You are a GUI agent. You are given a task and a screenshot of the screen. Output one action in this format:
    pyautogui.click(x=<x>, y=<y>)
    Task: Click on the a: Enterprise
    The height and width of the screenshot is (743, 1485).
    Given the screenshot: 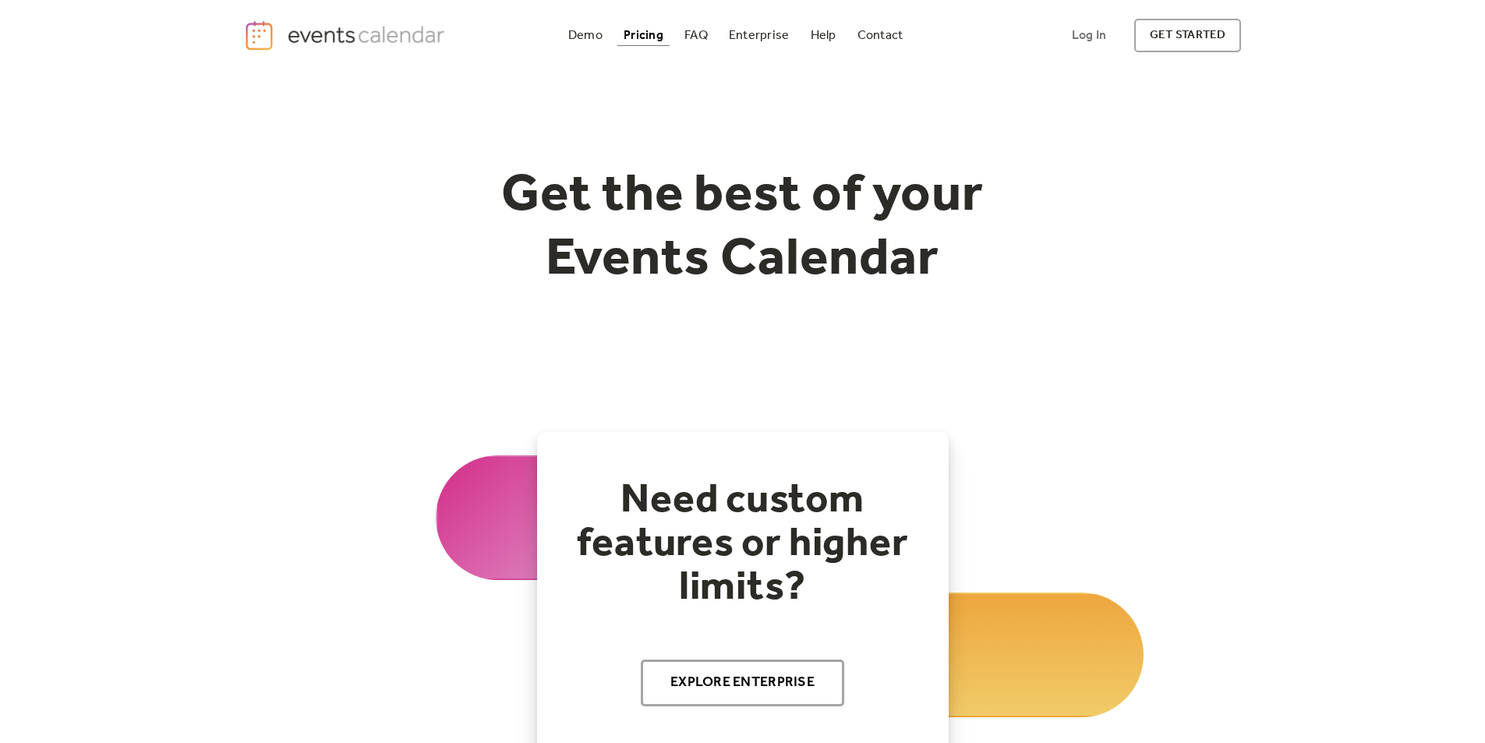 What is the action you would take?
    pyautogui.click(x=759, y=35)
    